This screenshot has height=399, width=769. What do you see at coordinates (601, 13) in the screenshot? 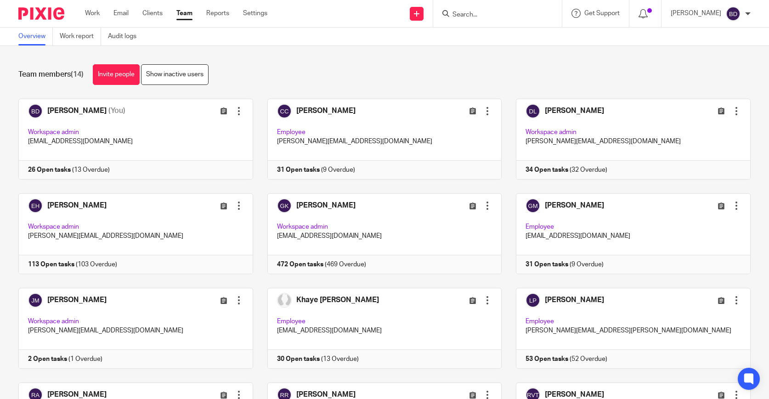
I see `span: Get Support` at bounding box center [601, 13].